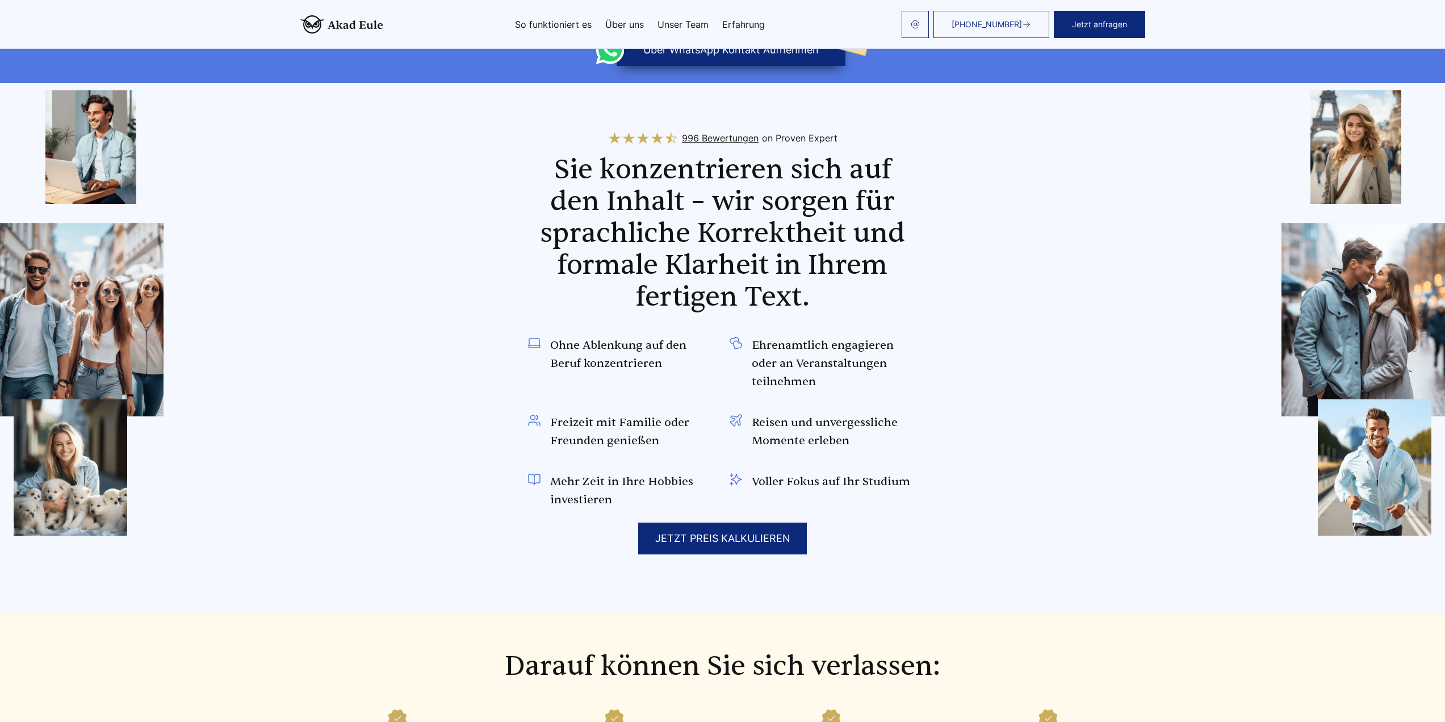 Image resolution: width=1445 pixels, height=722 pixels. I want to click on button: Jetzt anfragen, so click(1099, 24).